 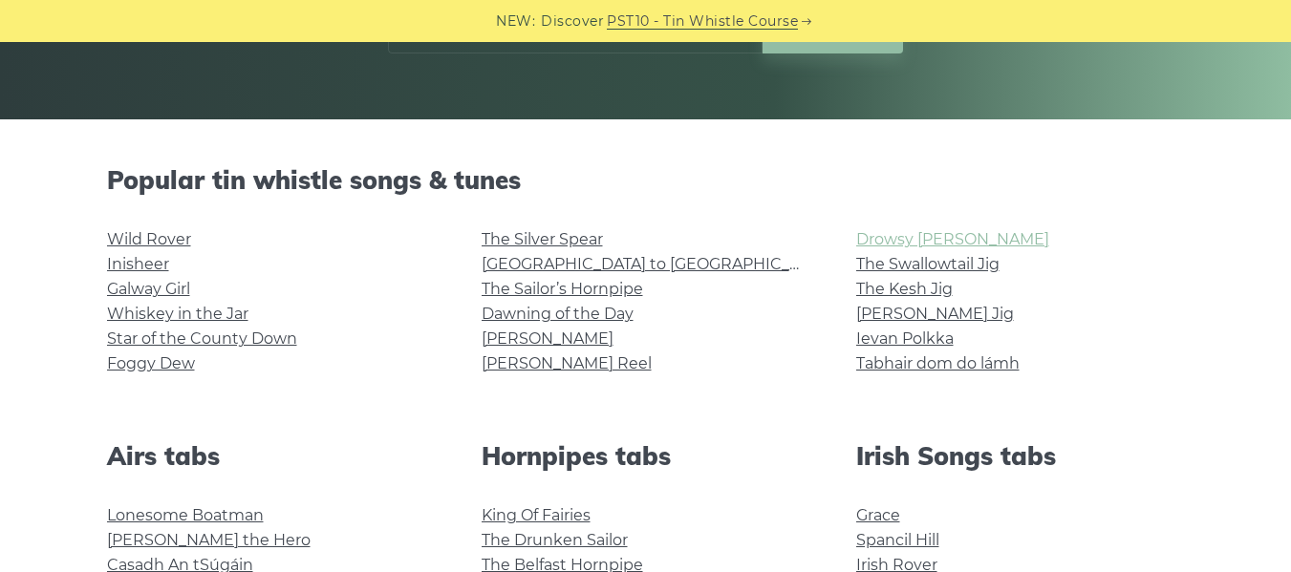 I want to click on a: PST10 - Tin Whistle Course, so click(x=702, y=21).